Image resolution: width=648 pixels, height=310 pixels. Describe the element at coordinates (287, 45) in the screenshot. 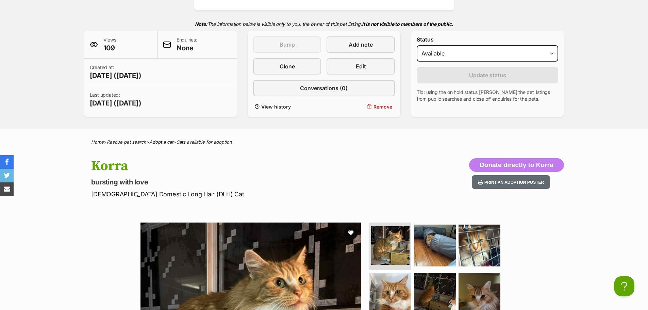

I see `button: Bump` at that location.